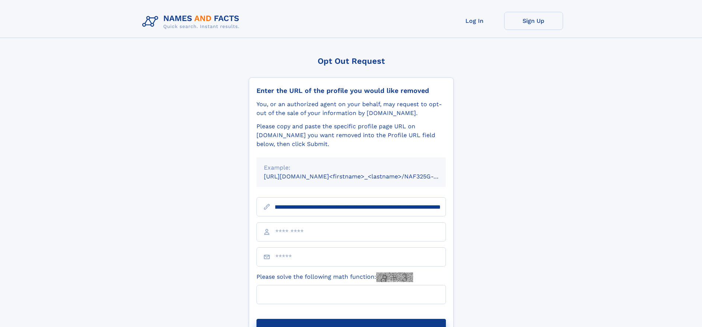 This screenshot has width=702, height=327. Describe the element at coordinates (351, 61) in the screenshot. I see `div: Opt Out Request` at that location.